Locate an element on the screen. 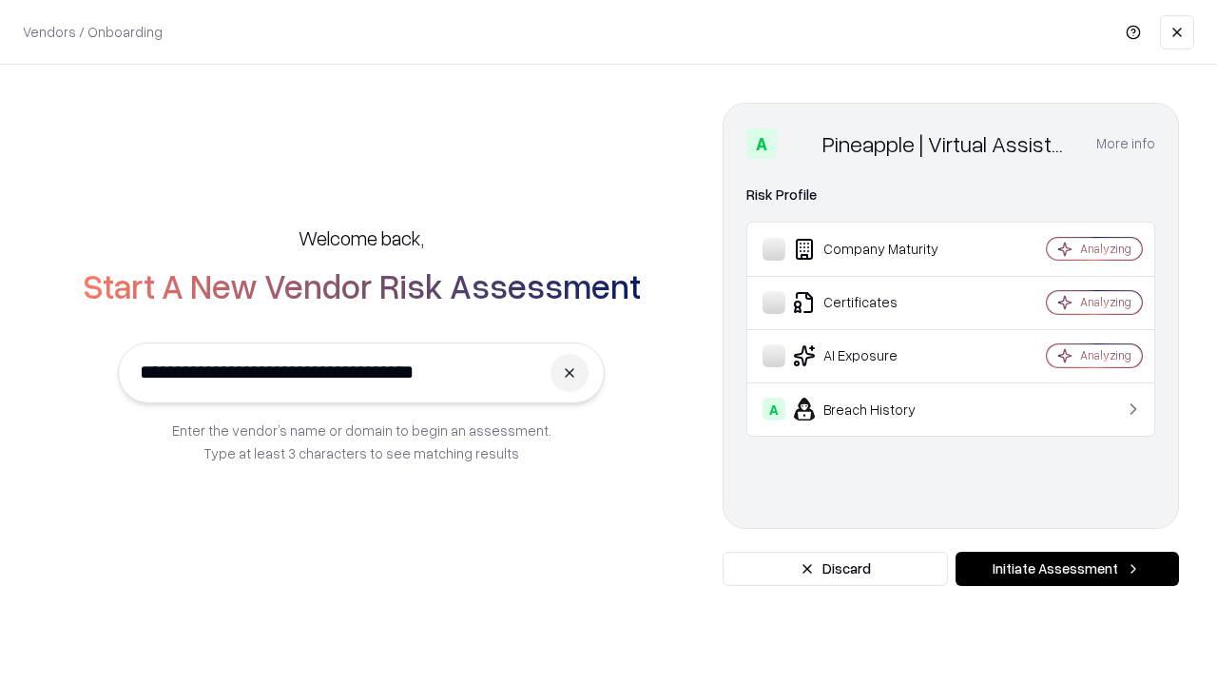 This screenshot has height=685, width=1217. button: Initiate Assessment is located at coordinates (1067, 569).